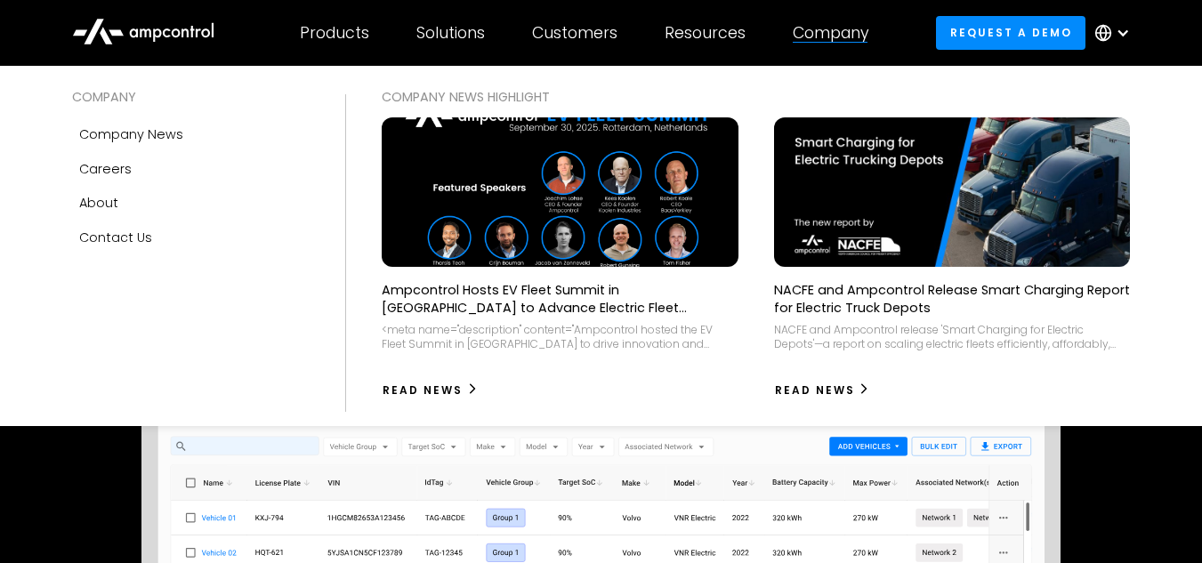  I want to click on a: Careers, so click(190, 169).